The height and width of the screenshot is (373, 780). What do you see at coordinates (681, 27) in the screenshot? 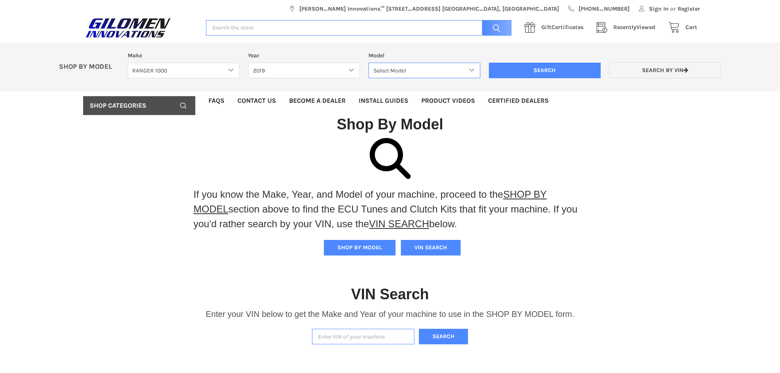
I see `a: Cart` at bounding box center [681, 27].